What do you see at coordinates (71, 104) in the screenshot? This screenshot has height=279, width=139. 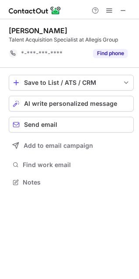 I see `button: AI write personalized message` at bounding box center [71, 104].